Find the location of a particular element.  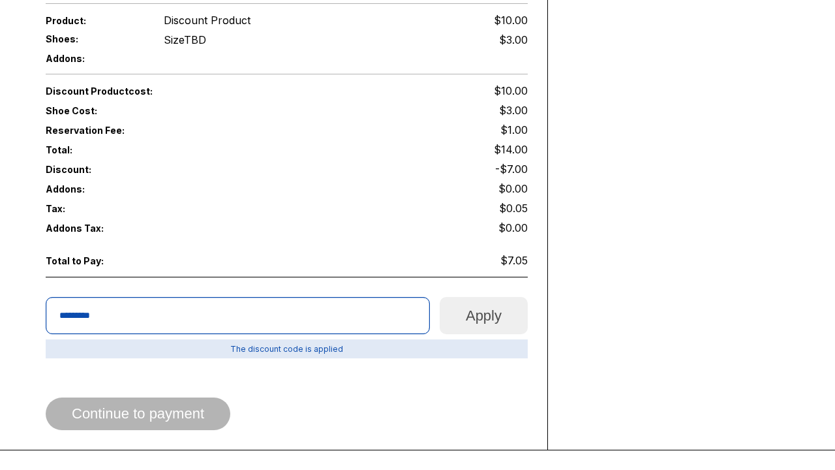

span: Product: is located at coordinates (94, 20).